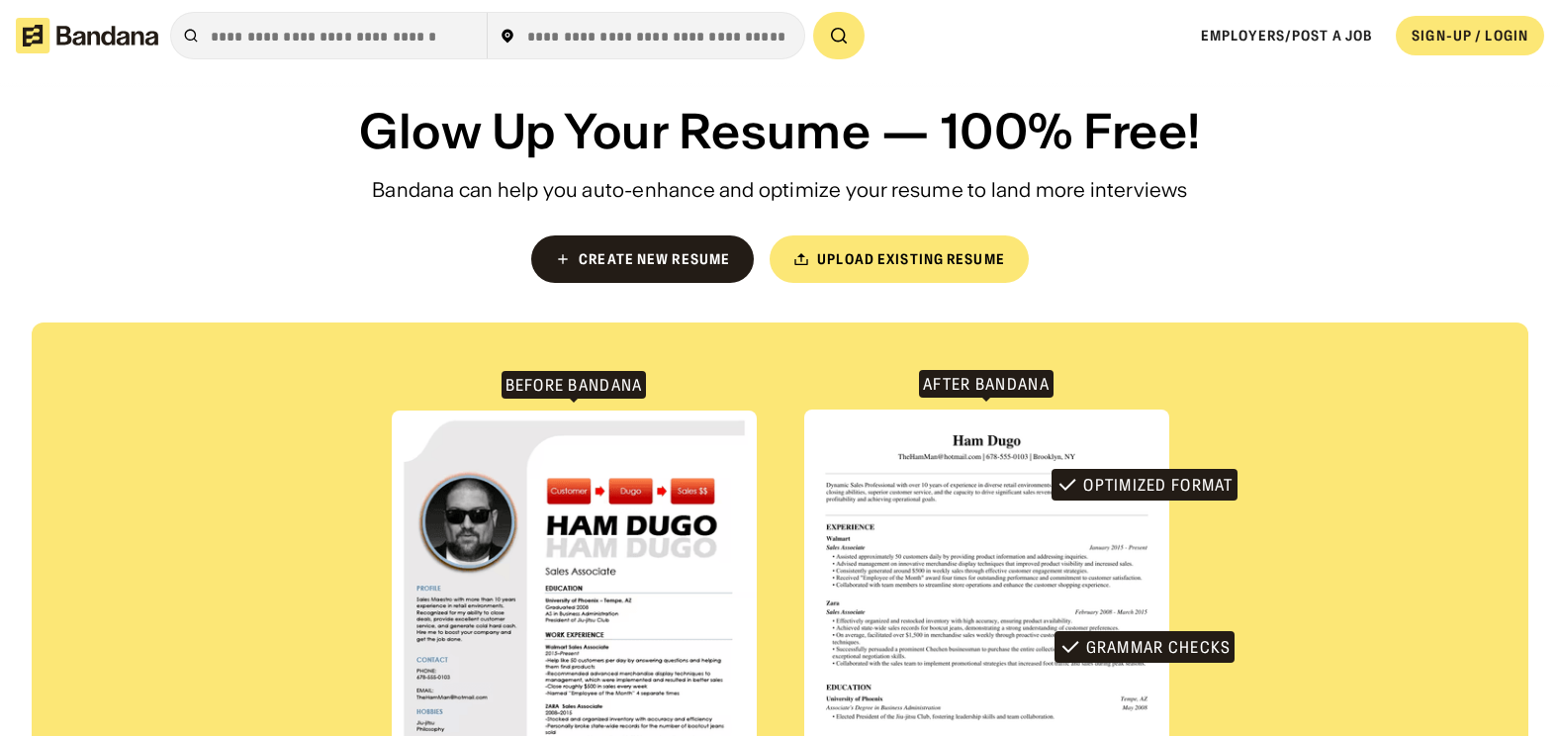 This screenshot has height=736, width=1560. What do you see at coordinates (986, 384) in the screenshot?
I see `div: After Bandana` at bounding box center [986, 384].